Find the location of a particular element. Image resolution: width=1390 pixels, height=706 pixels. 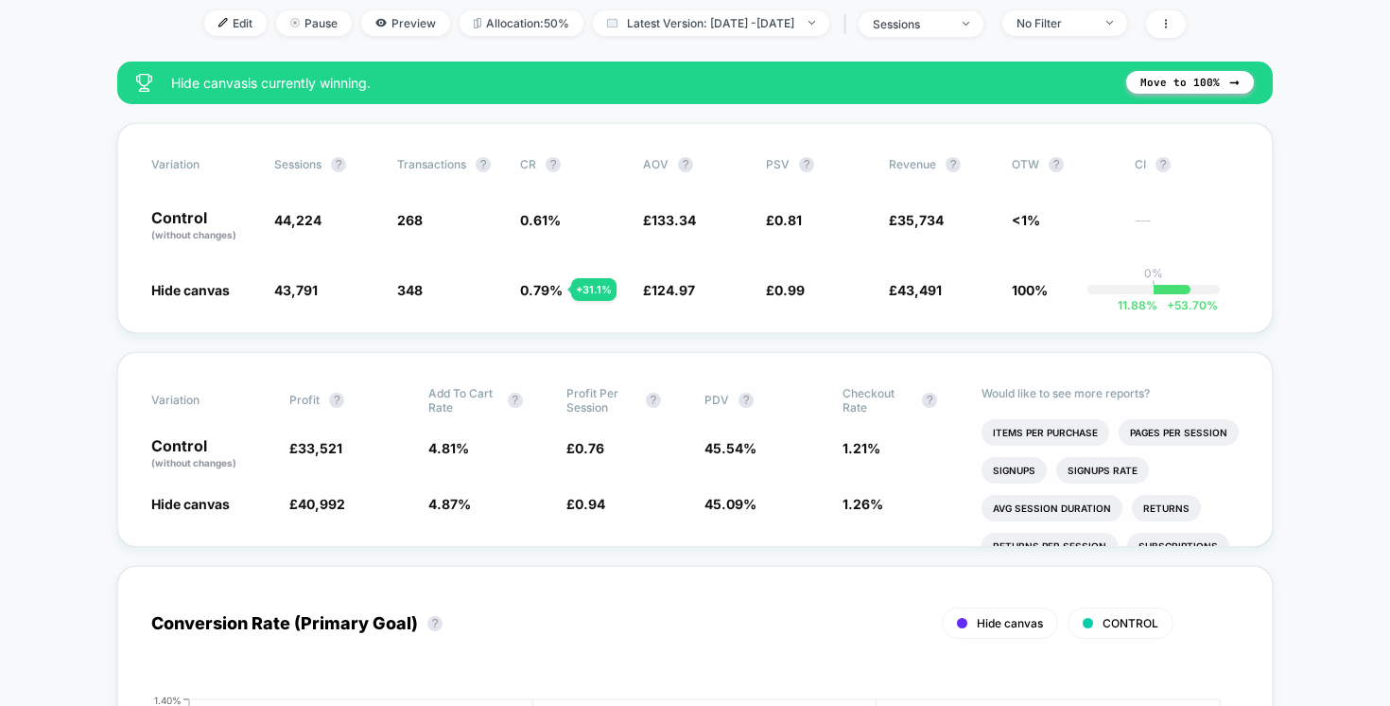

span: 133.34 is located at coordinates (673, 219).